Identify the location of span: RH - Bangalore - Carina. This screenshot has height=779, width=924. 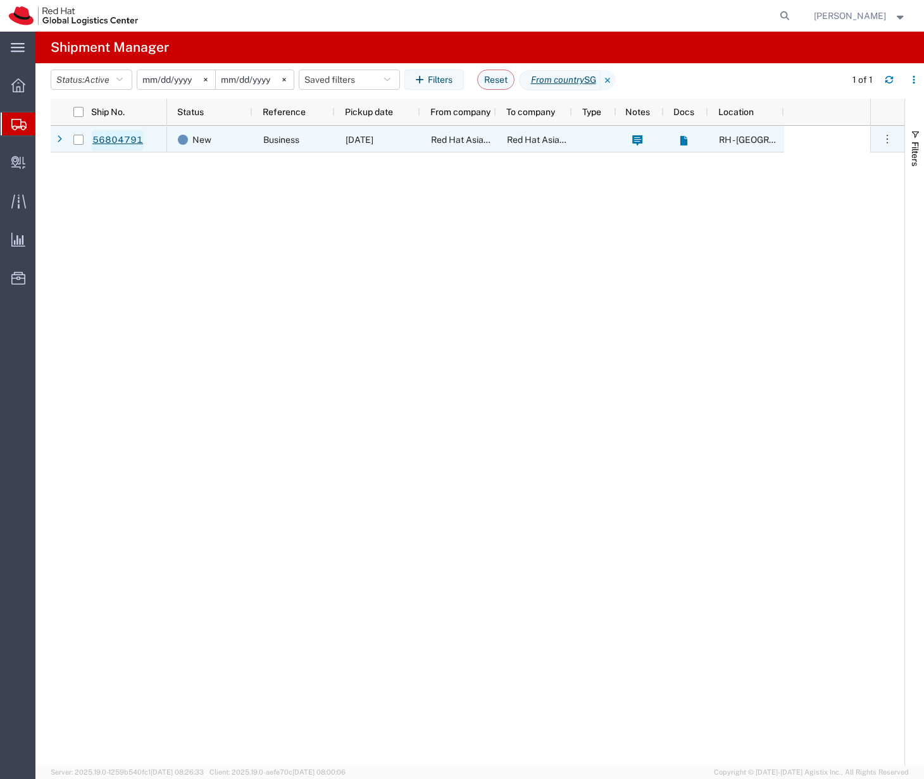
(788, 140).